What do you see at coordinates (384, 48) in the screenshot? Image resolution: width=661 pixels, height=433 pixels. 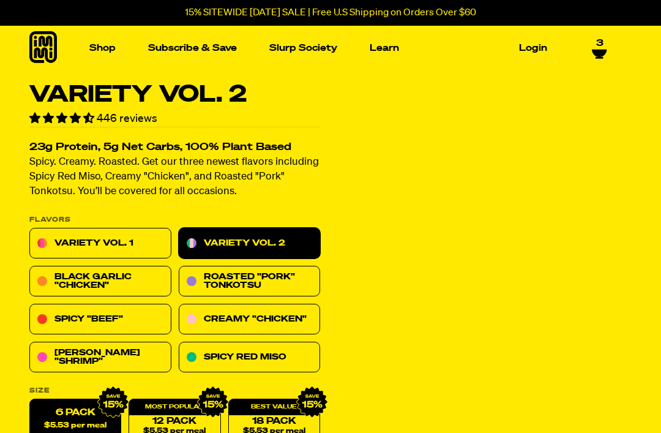 I see `a: Learn` at bounding box center [384, 48].